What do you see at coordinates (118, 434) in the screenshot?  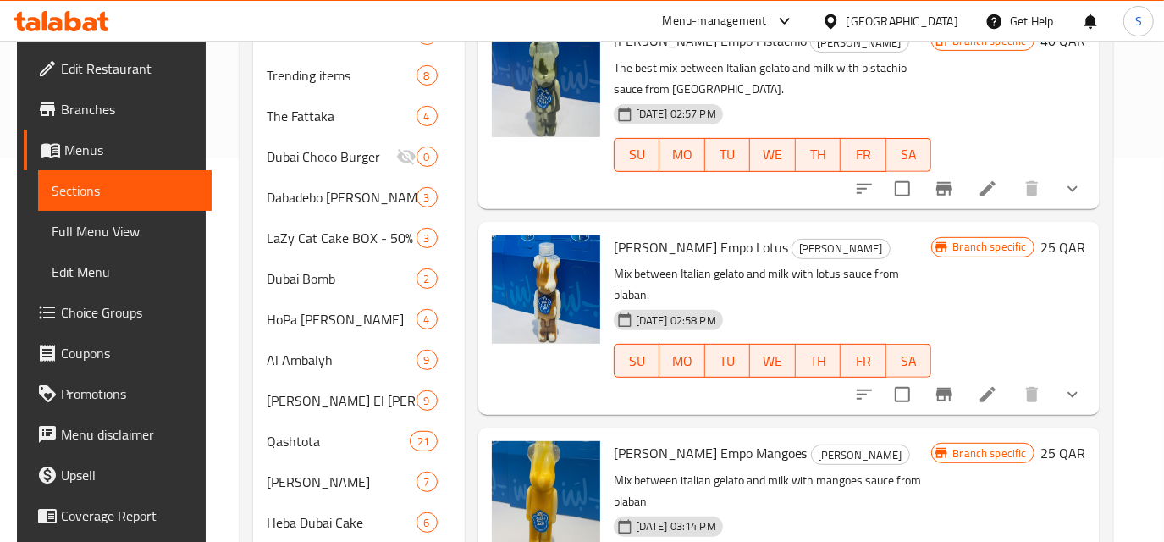 I see `a: Menu disclaimer` at bounding box center [118, 434].